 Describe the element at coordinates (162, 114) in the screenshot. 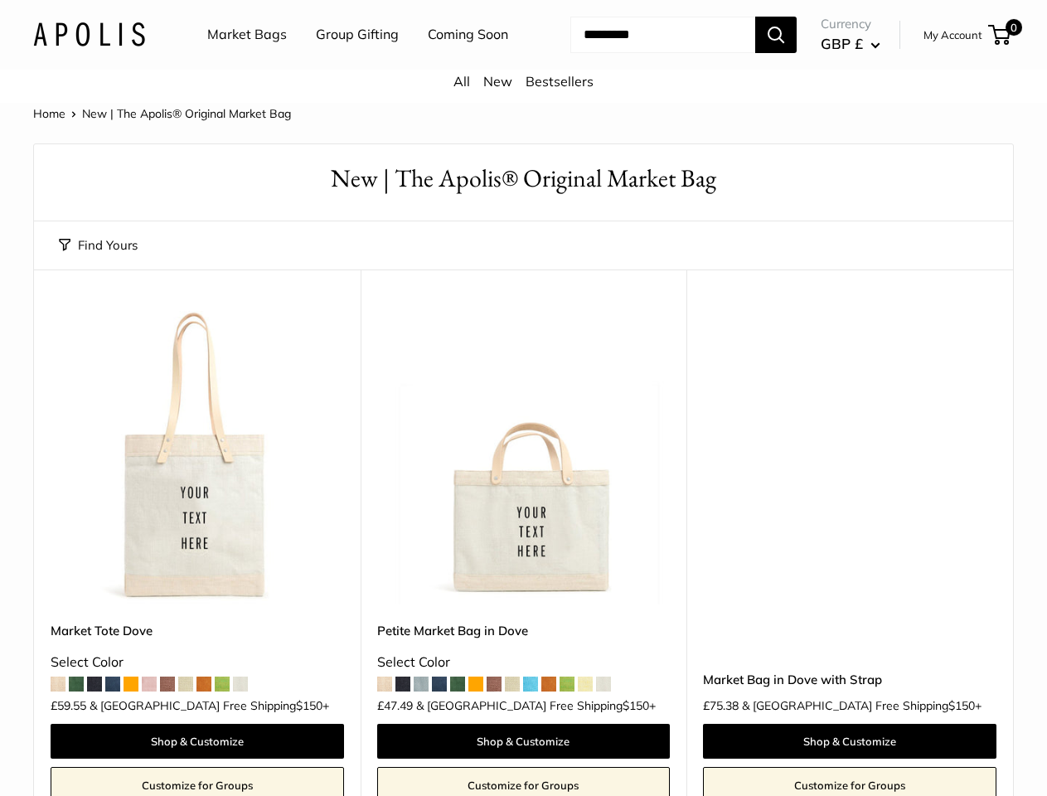

I see `nav: Breadcrumb` at that location.